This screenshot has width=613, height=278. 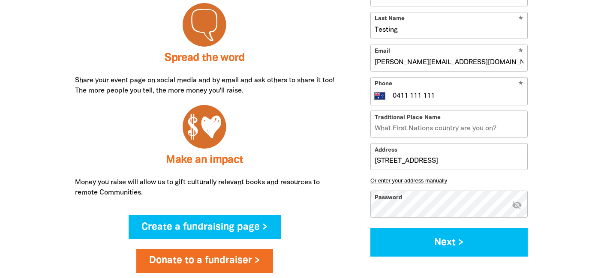 What do you see at coordinates (449, 124) in the screenshot?
I see `input: What First Nations country are you on?` at bounding box center [449, 124].